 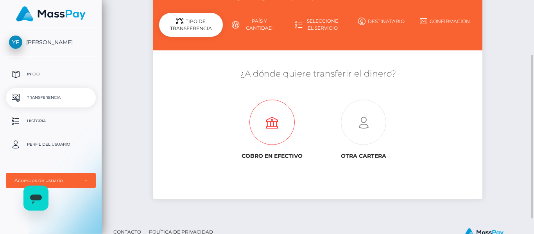 What do you see at coordinates (381, 21) in the screenshot?
I see `a: Destinatario` at bounding box center [381, 21].